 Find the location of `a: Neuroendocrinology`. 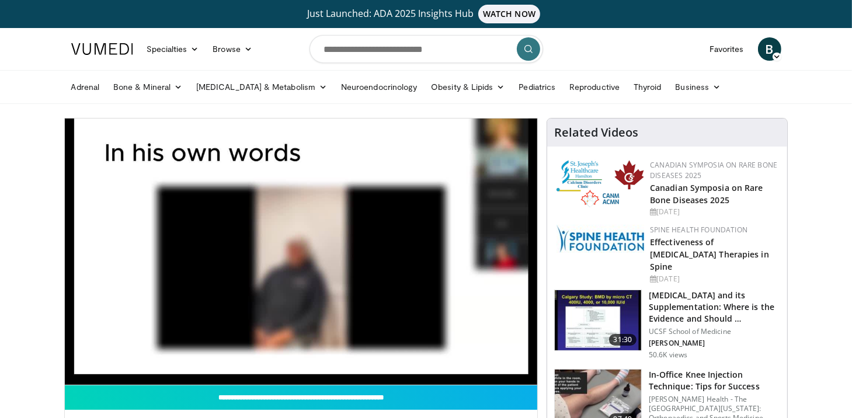

a: Neuroendocrinology is located at coordinates (379, 87).